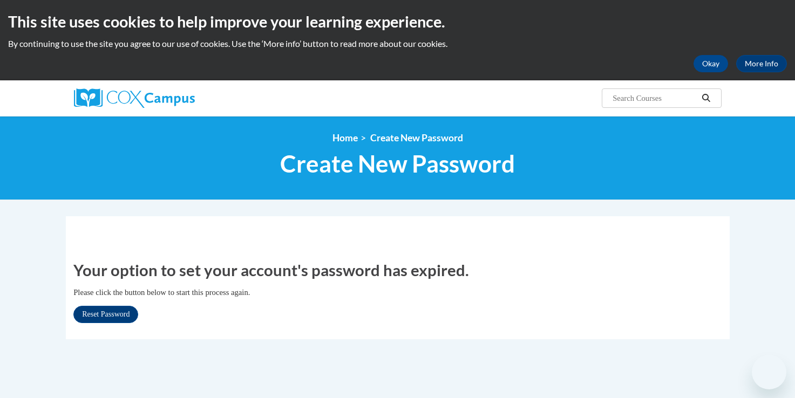  What do you see at coordinates (397, 44) in the screenshot?
I see `p: By continuing to use the site you agree to our use of cookies. Use the ‘More info’ button to read...` at bounding box center [397, 44].